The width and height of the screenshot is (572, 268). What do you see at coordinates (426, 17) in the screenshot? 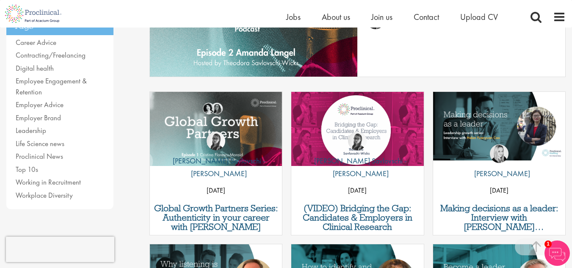
I see `a: Contact` at bounding box center [426, 17].